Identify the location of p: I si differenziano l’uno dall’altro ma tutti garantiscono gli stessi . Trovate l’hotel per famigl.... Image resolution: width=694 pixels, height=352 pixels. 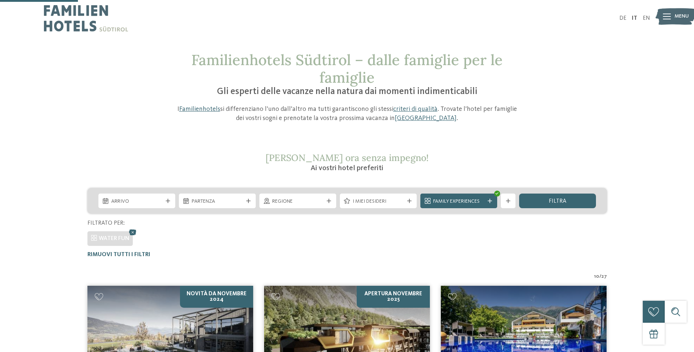
(347, 114).